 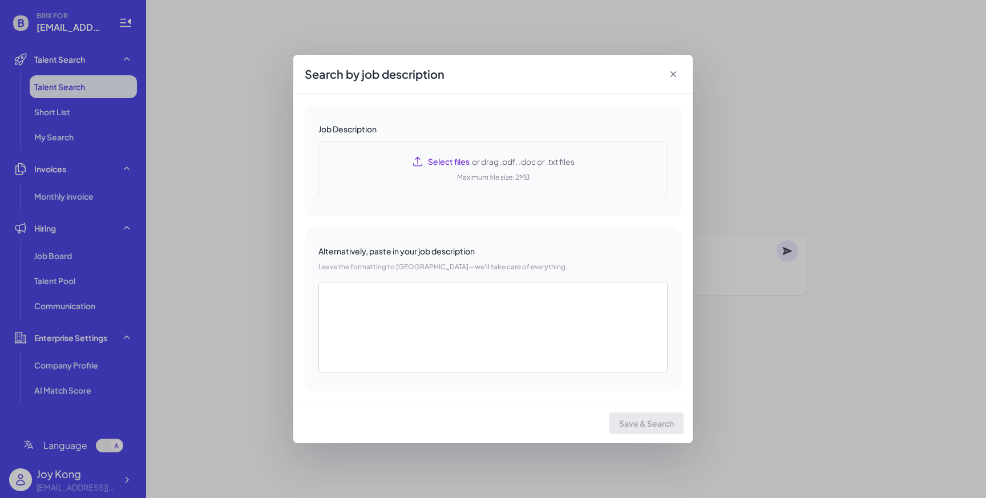 I want to click on div: Job Description, so click(x=493, y=129).